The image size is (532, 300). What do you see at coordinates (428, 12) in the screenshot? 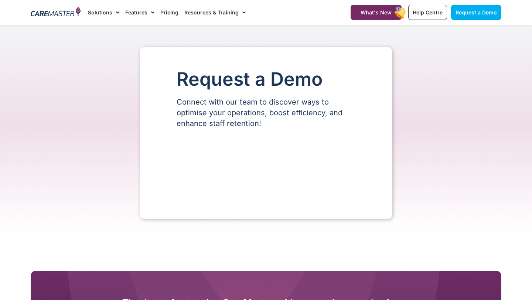
I see `a: Help Centre` at bounding box center [428, 12].